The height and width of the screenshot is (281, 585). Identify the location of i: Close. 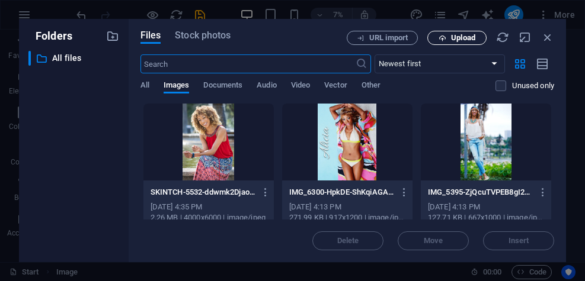
(548, 37).